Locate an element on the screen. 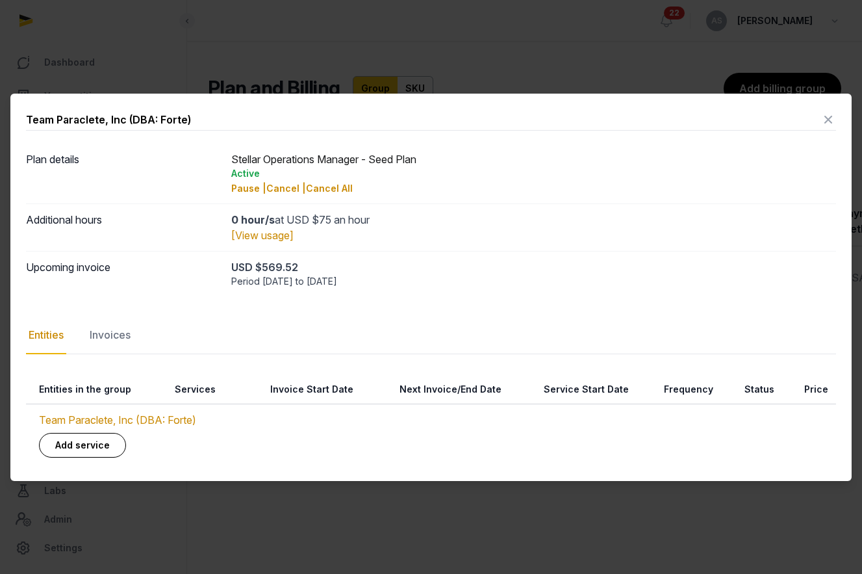 This screenshot has height=574, width=862. span: Cancel All is located at coordinates (329, 188).